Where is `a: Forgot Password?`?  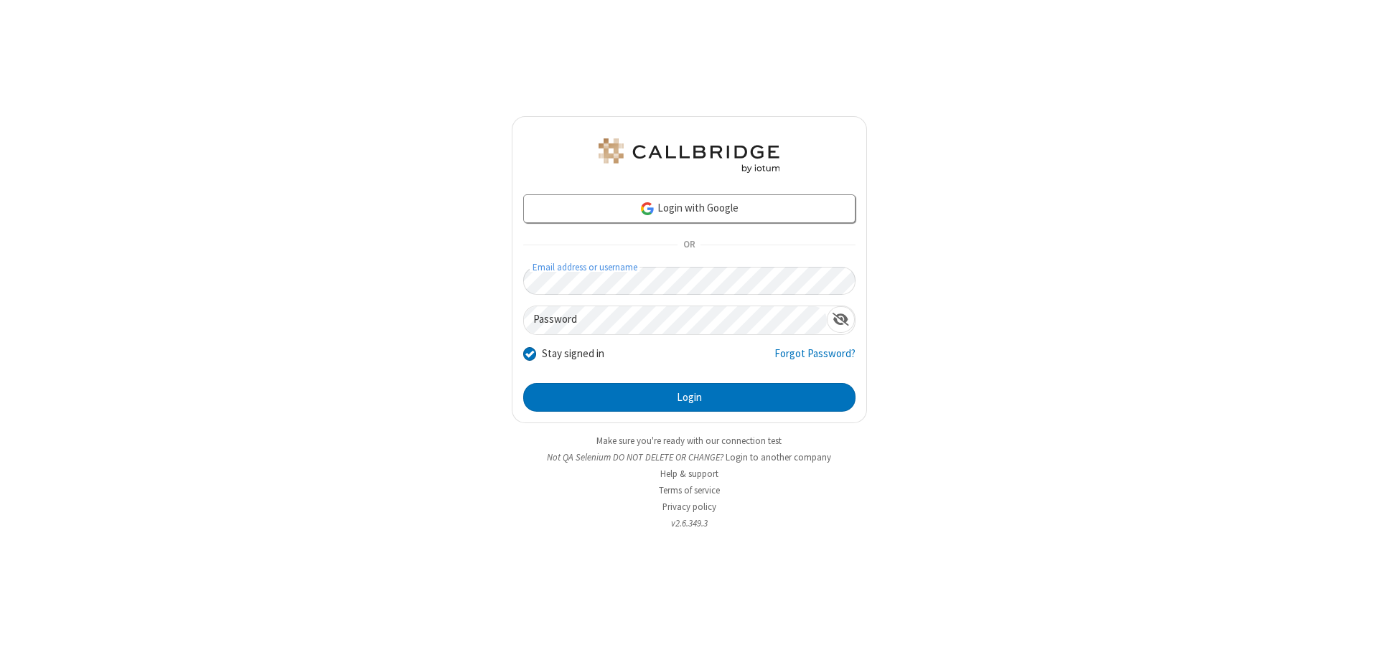 a: Forgot Password? is located at coordinates (814, 359).